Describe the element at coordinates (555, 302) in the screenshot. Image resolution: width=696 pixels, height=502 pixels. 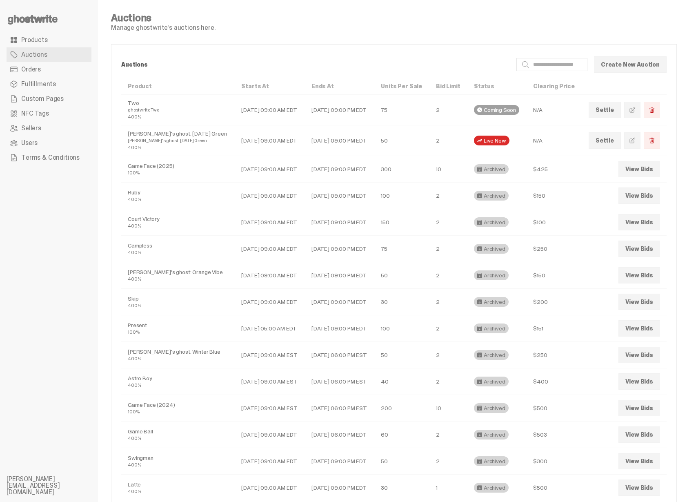
I see `td: $200` at that location.